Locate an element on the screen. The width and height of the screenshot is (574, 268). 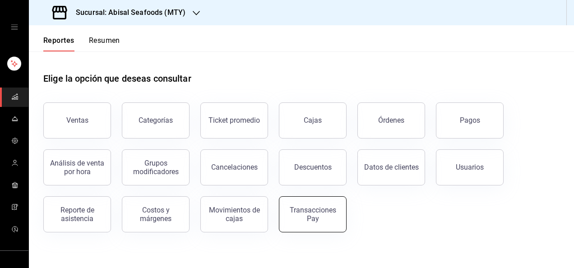
button: Reporte de asistencia is located at coordinates (77, 214).